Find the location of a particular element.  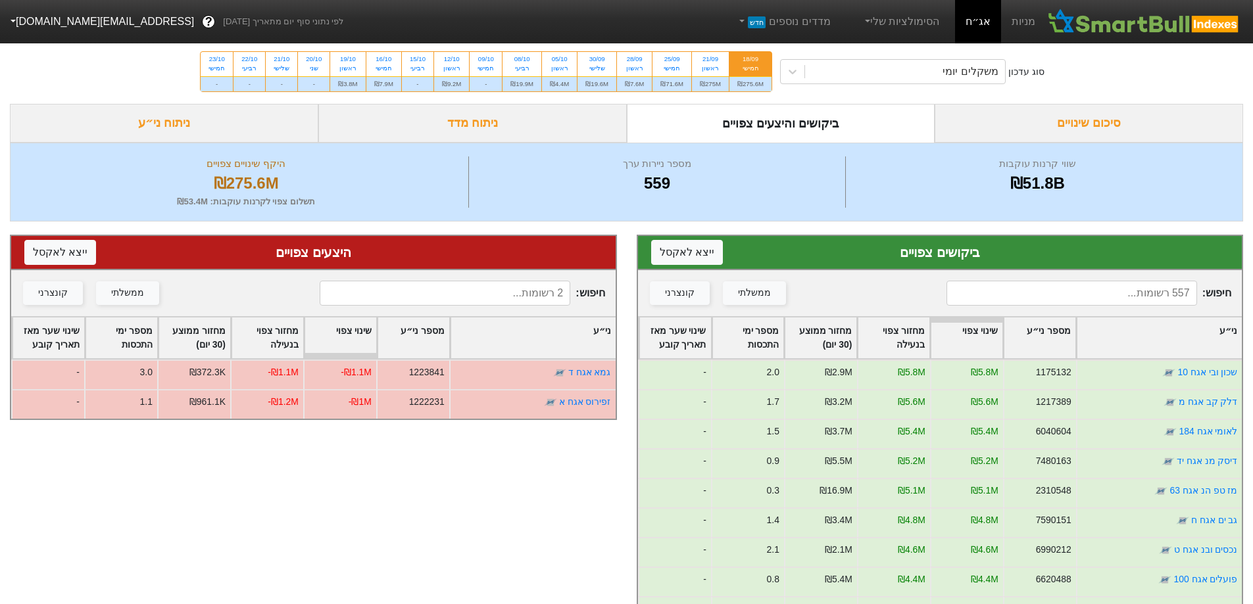

div: 0.9 is located at coordinates (772, 461).